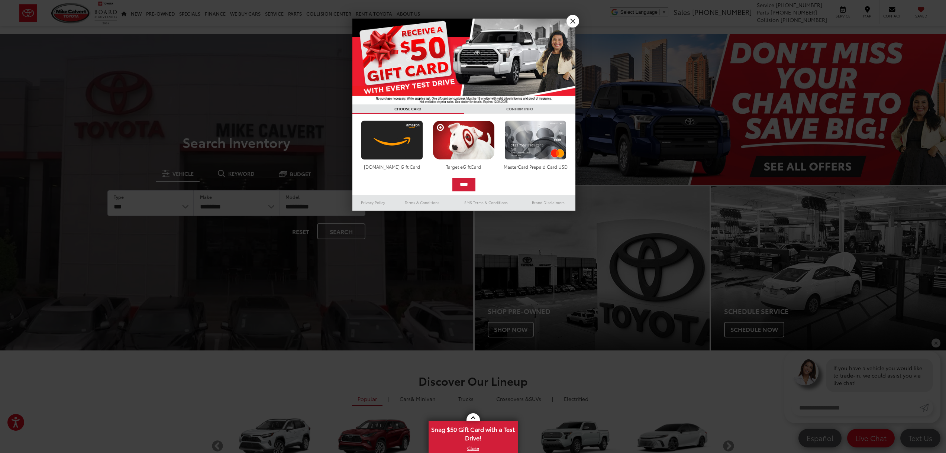  Describe the element at coordinates (535, 140) in the screenshot. I see `img: mastercard.png` at that location.